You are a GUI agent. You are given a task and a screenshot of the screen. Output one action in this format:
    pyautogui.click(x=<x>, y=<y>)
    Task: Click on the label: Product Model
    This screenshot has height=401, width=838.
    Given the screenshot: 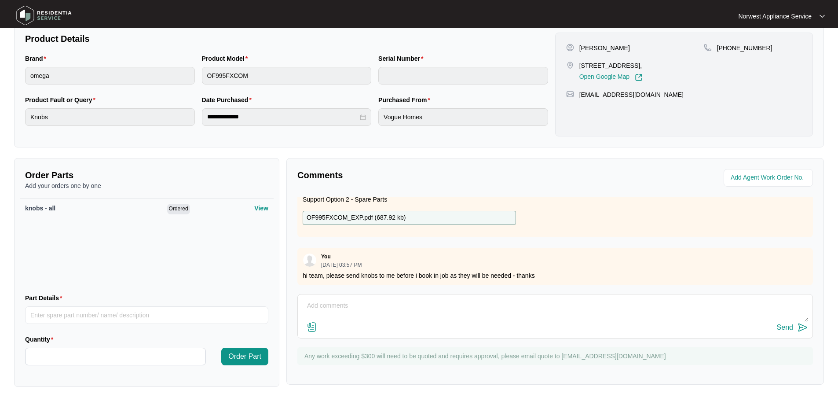 What is the action you would take?
    pyautogui.click(x=227, y=59)
    